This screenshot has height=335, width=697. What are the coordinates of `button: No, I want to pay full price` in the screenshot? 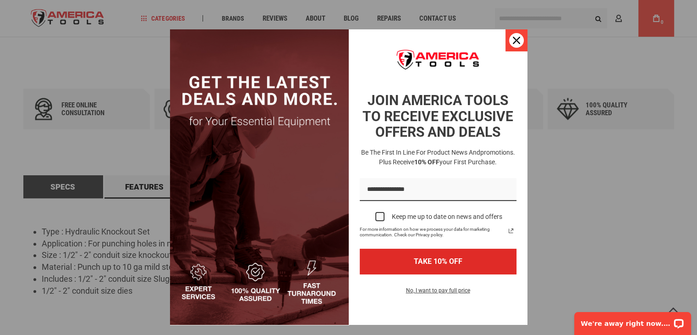 It's located at (438, 293).